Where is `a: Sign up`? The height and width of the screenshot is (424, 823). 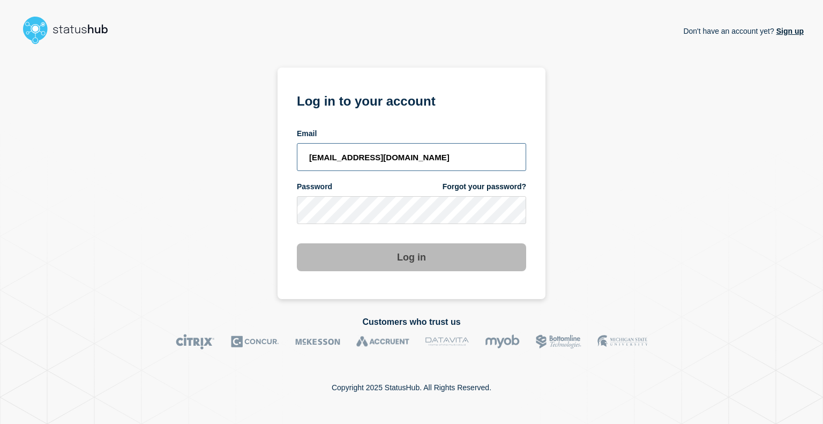 a: Sign up is located at coordinates (789, 31).